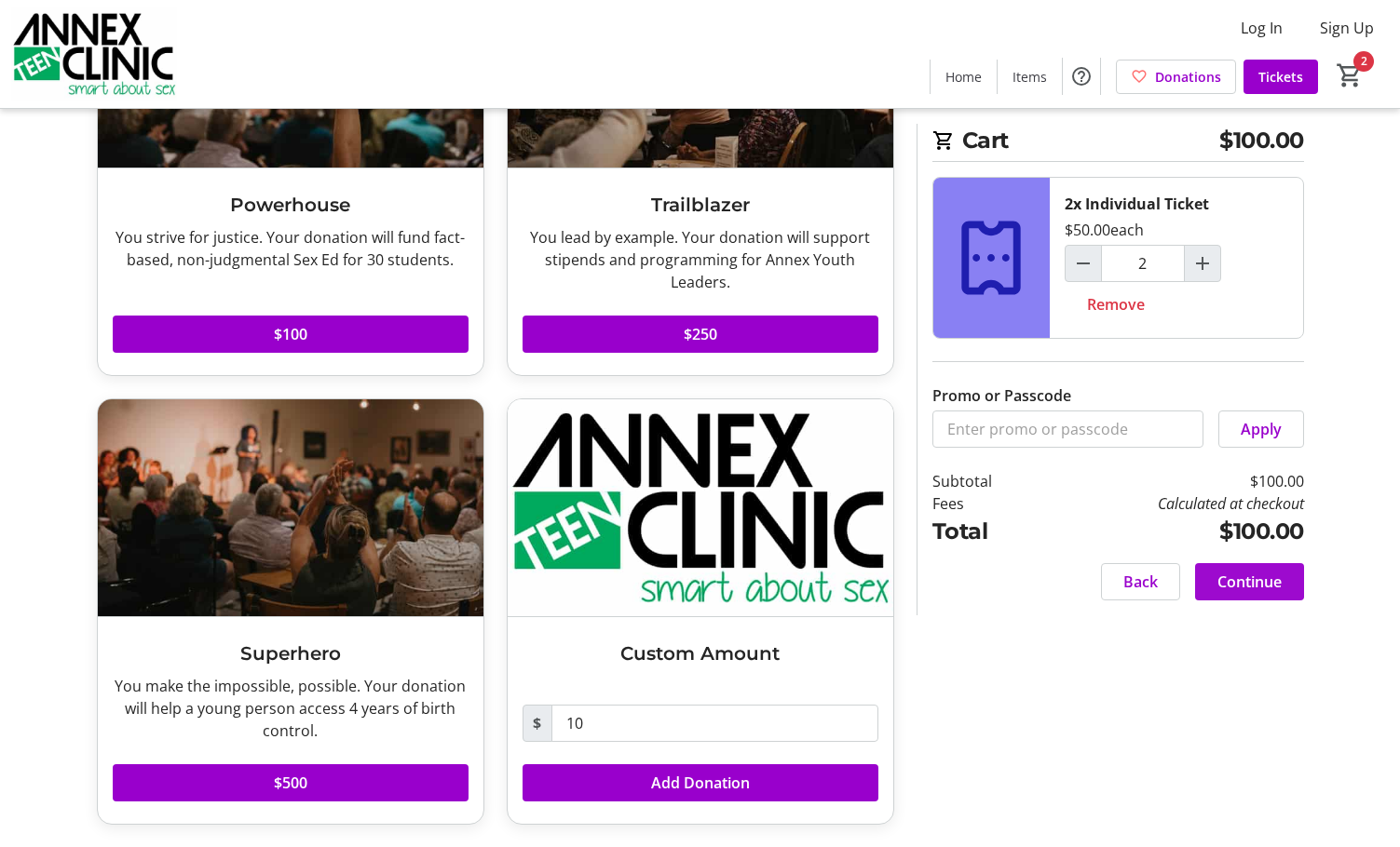 Image resolution: width=1400 pixels, height=847 pixels. I want to click on span: $100.00, so click(1262, 140).